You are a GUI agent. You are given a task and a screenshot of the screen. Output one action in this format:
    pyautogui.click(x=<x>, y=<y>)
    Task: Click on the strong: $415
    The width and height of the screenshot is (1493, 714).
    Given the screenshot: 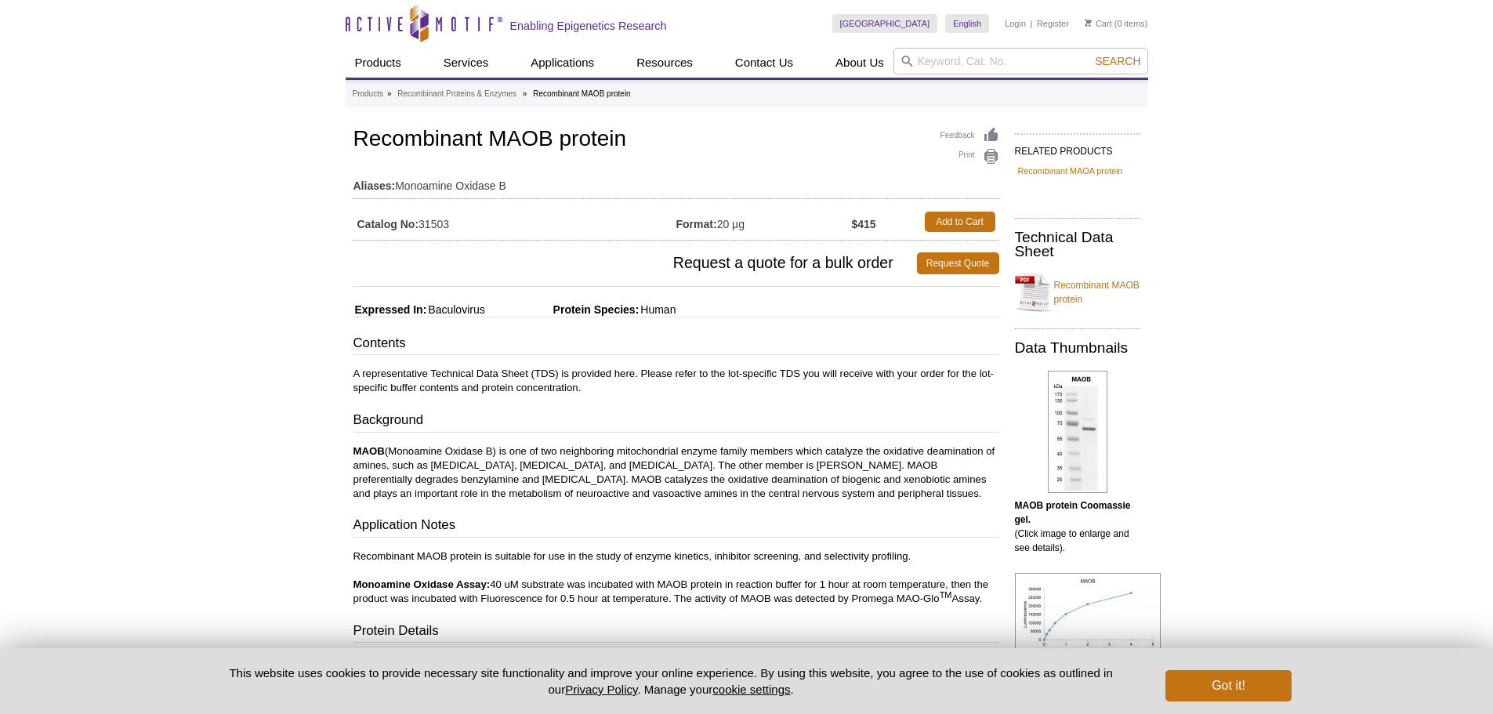 What is the action you would take?
    pyautogui.click(x=863, y=224)
    